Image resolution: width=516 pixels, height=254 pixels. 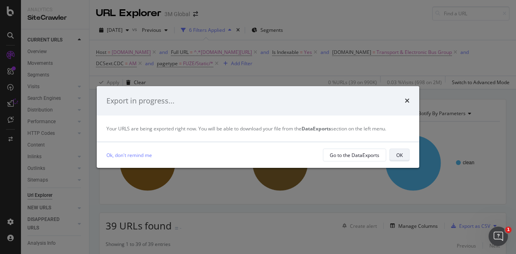 I want to click on div: modal, so click(x=258, y=127).